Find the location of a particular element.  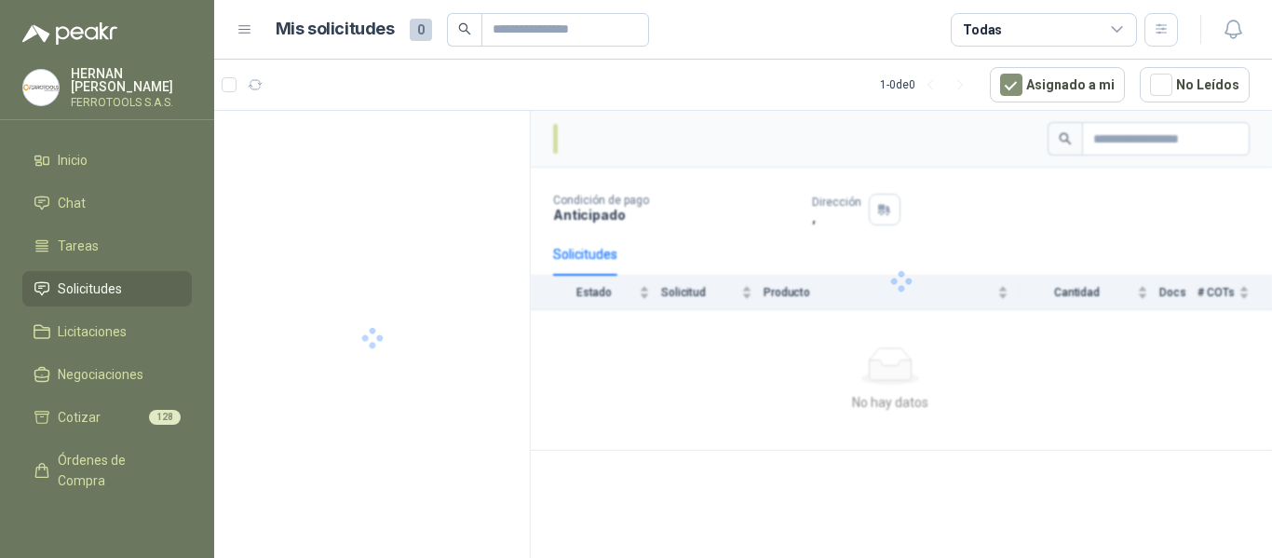

span: Tareas is located at coordinates (78, 246).